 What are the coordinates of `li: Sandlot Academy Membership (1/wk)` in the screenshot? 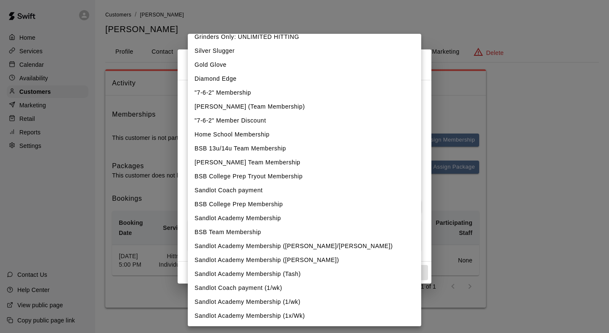 It's located at (305, 302).